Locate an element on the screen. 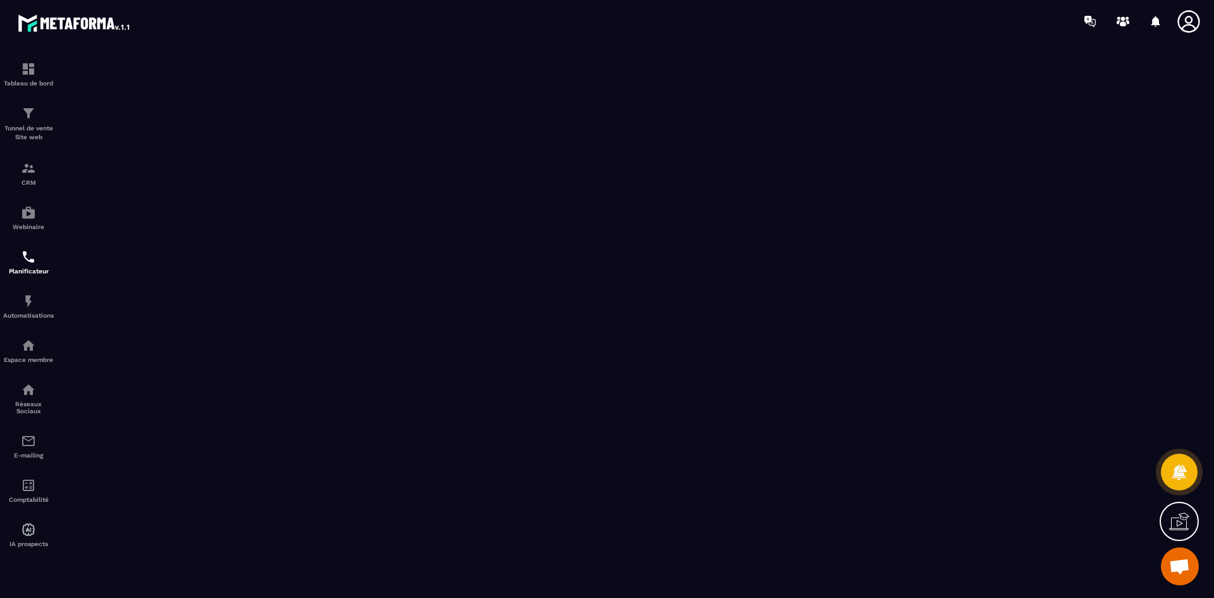 The image size is (1214, 598). p: Comptabilité is located at coordinates (28, 499).